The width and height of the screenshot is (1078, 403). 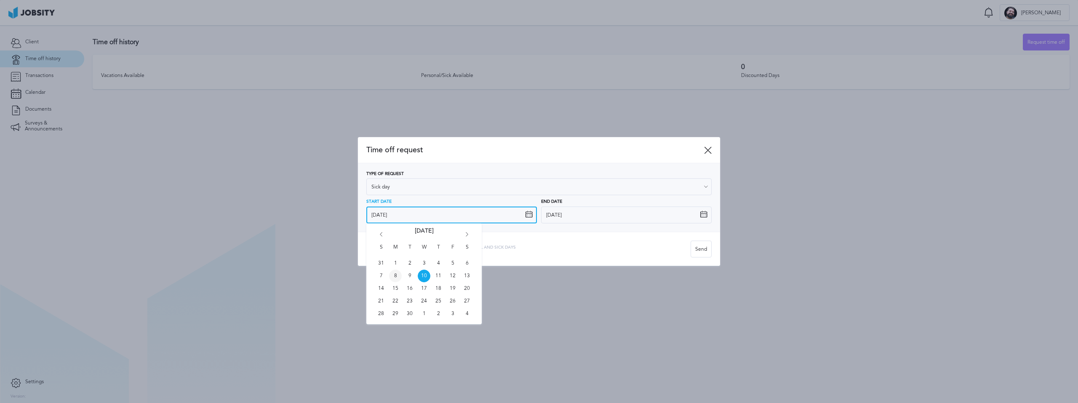 I want to click on span: Thu Oct 02 2025, so click(x=438, y=314).